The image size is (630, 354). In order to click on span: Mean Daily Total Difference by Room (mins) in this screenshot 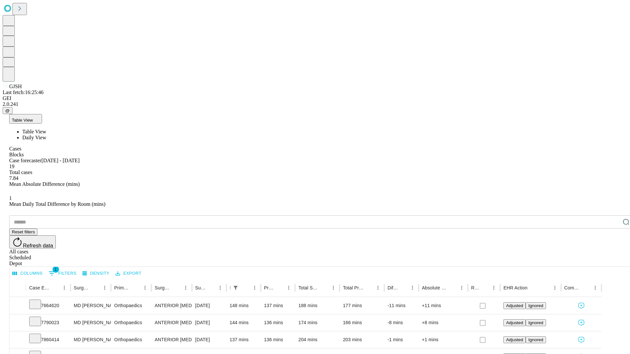, I will do `click(57, 204)`.